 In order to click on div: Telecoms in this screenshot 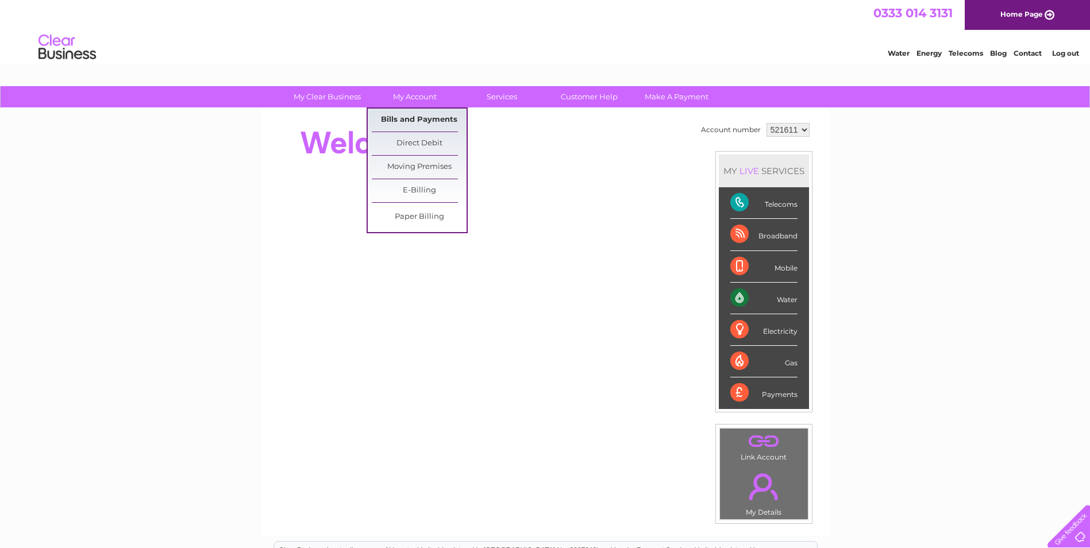, I will do `click(764, 203)`.